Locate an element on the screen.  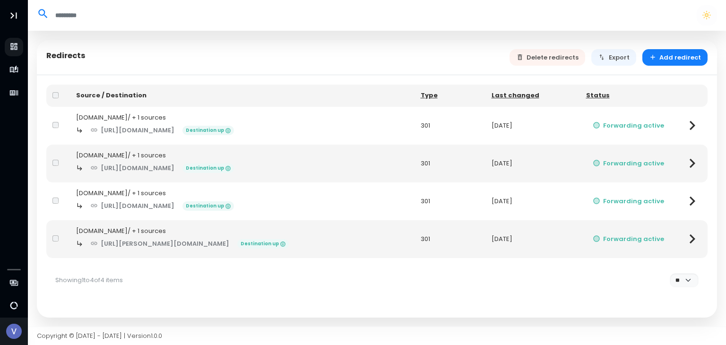
h5: Redirects is located at coordinates (66, 56).